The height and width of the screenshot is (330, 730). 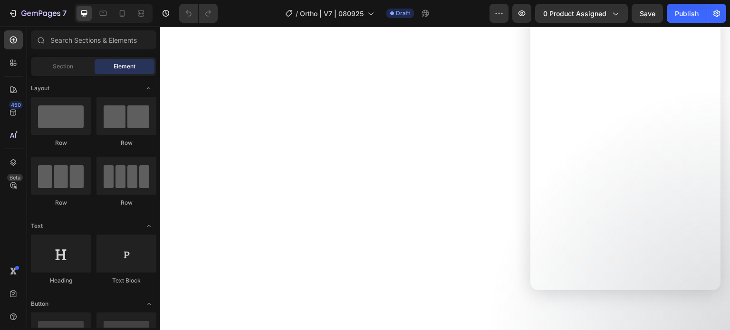 What do you see at coordinates (94, 40) in the screenshot?
I see `input: Search Sections & Elements` at bounding box center [94, 40].